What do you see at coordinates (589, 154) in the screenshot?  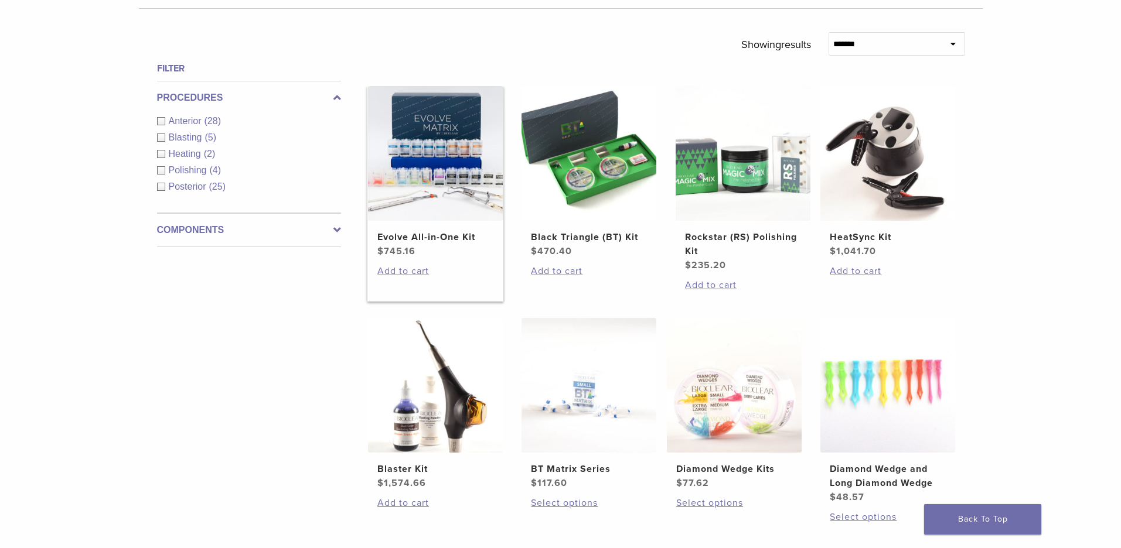 I see `img: Black Triangle (BT) Kit` at bounding box center [589, 154].